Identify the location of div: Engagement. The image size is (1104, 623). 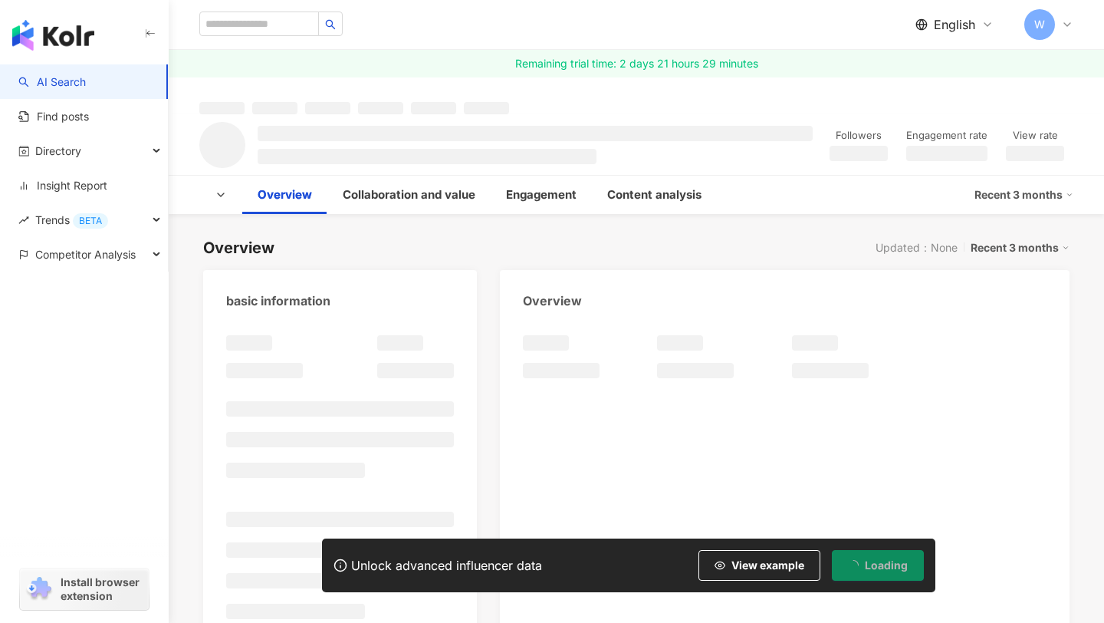
(541, 195).